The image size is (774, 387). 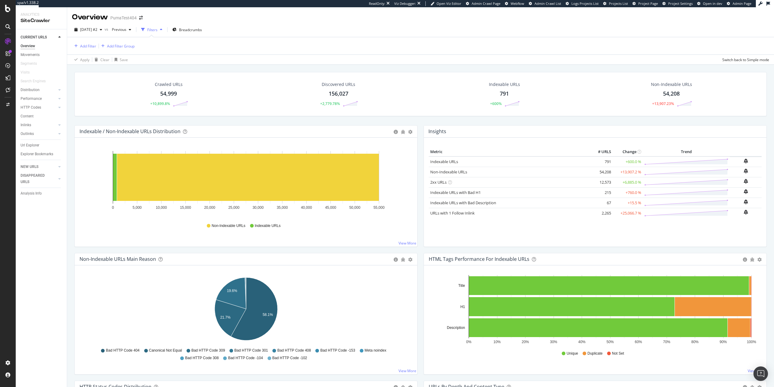 What do you see at coordinates (582, 342) in the screenshot?
I see `text: 40%` at bounding box center [582, 342].